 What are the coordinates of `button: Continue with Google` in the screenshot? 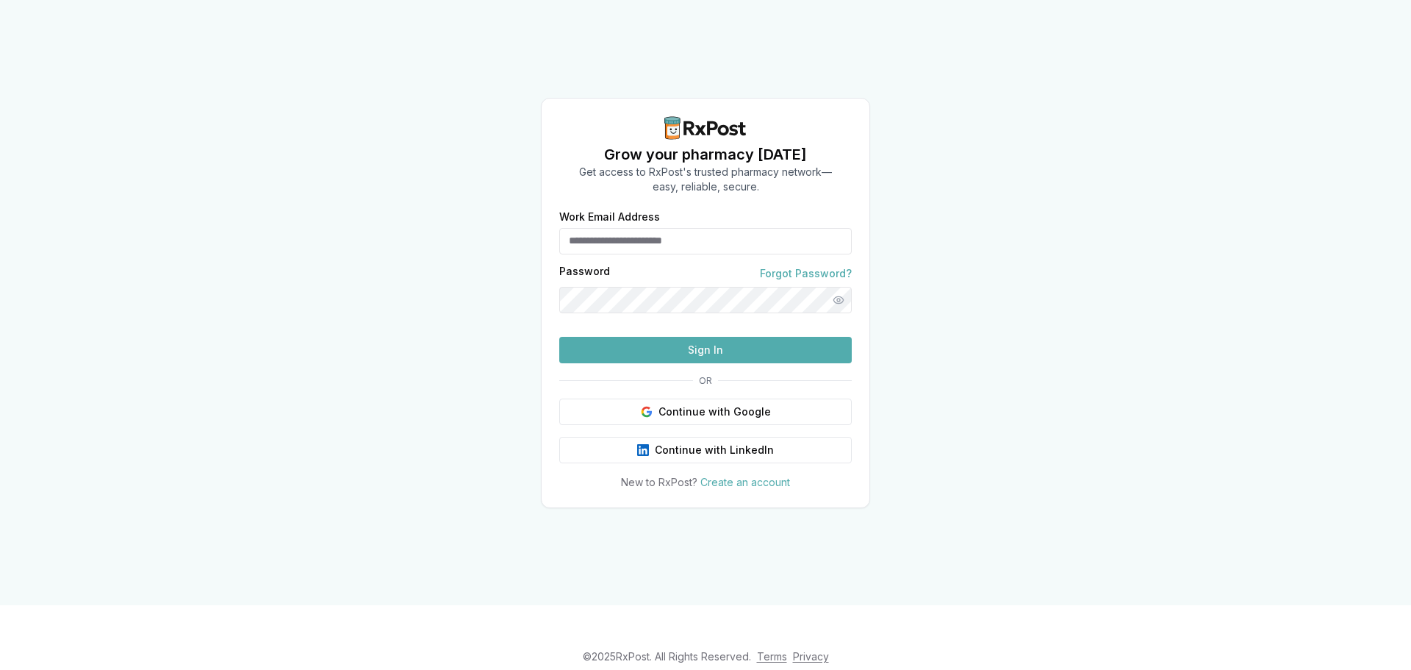 It's located at (706, 412).